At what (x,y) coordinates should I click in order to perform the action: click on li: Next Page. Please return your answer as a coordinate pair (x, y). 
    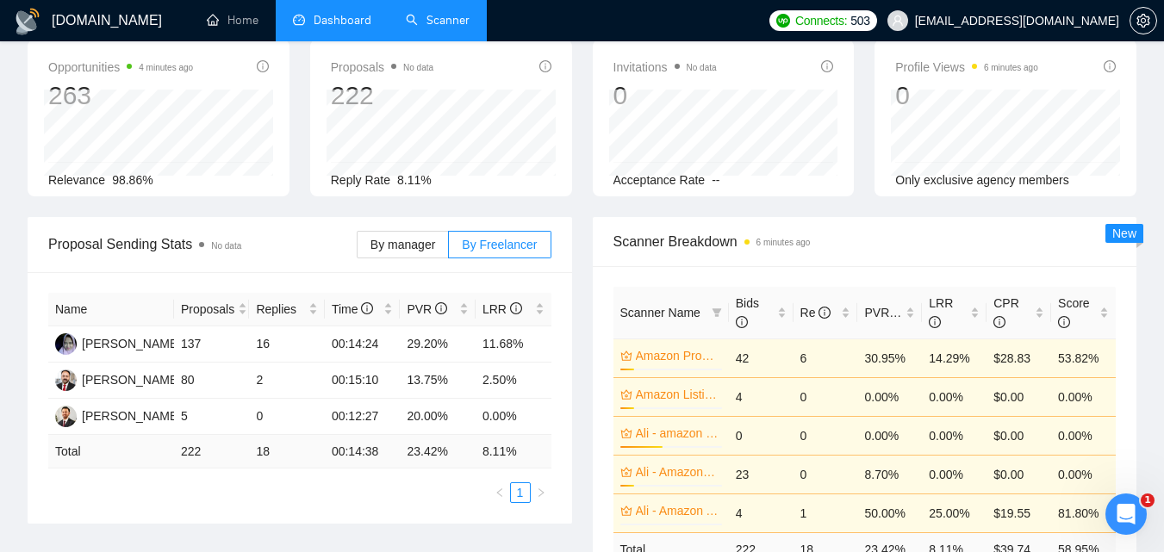
    Looking at the image, I should click on (541, 493).